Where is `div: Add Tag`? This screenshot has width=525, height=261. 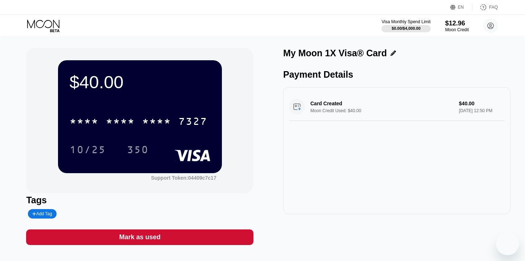 div: Add Tag is located at coordinates (42, 214).